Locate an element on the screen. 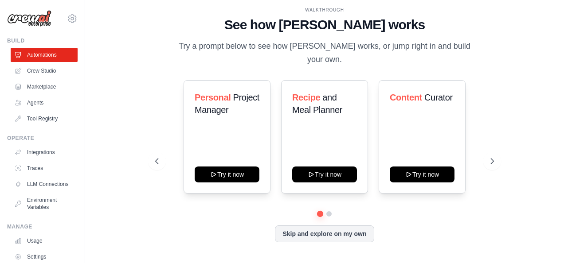  a: Traces is located at coordinates (44, 168).